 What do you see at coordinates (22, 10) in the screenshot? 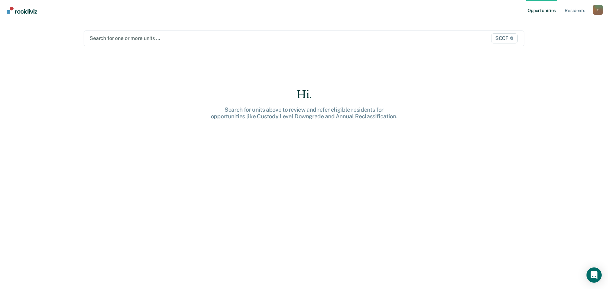
I see `img: Recidiviz` at bounding box center [22, 10].